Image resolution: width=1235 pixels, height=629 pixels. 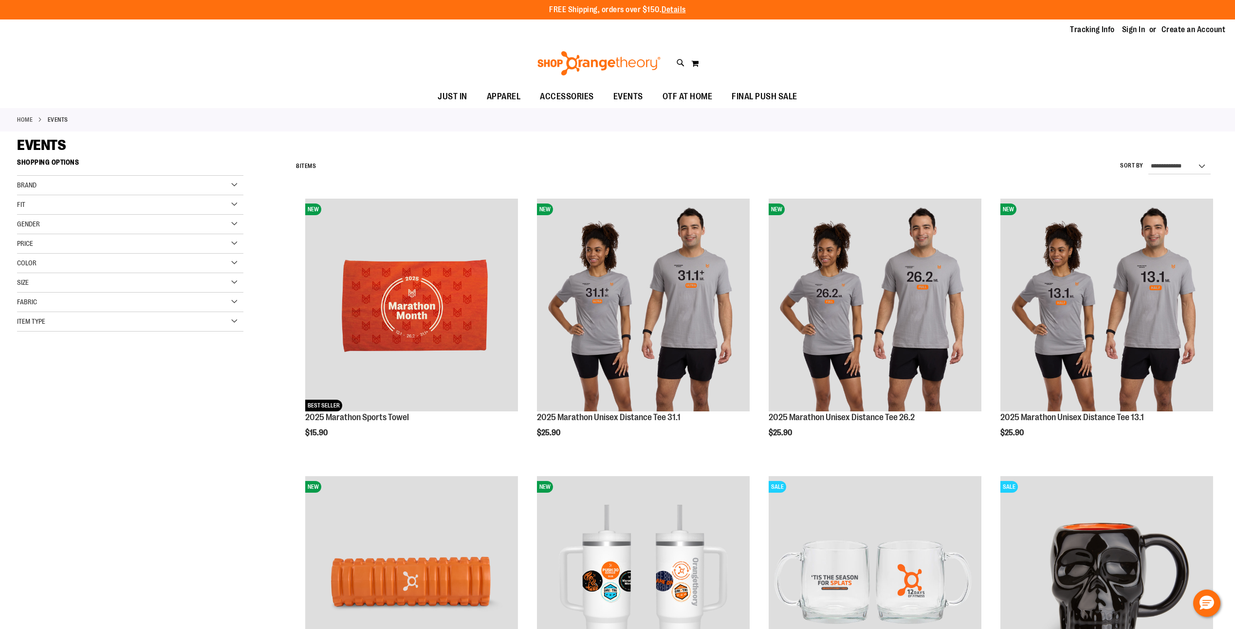 I want to click on span: 8, so click(x=298, y=166).